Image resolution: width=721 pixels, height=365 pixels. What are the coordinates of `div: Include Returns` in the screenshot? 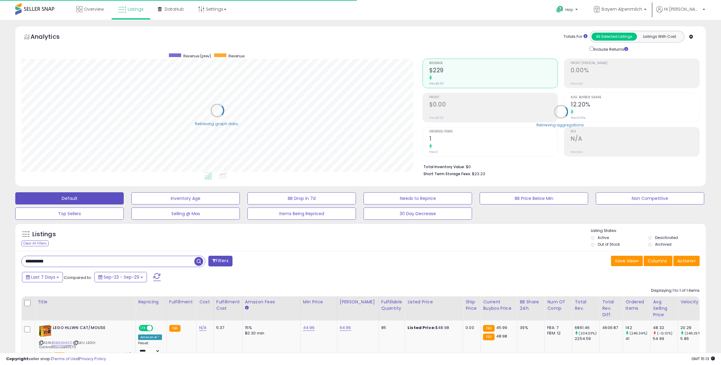 It's located at (610, 49).